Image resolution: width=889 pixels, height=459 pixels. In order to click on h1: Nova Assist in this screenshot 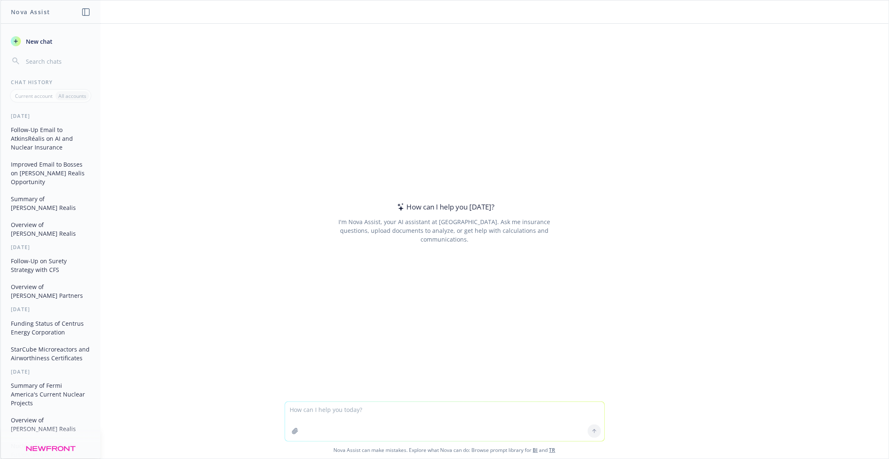, I will do `click(30, 12)`.